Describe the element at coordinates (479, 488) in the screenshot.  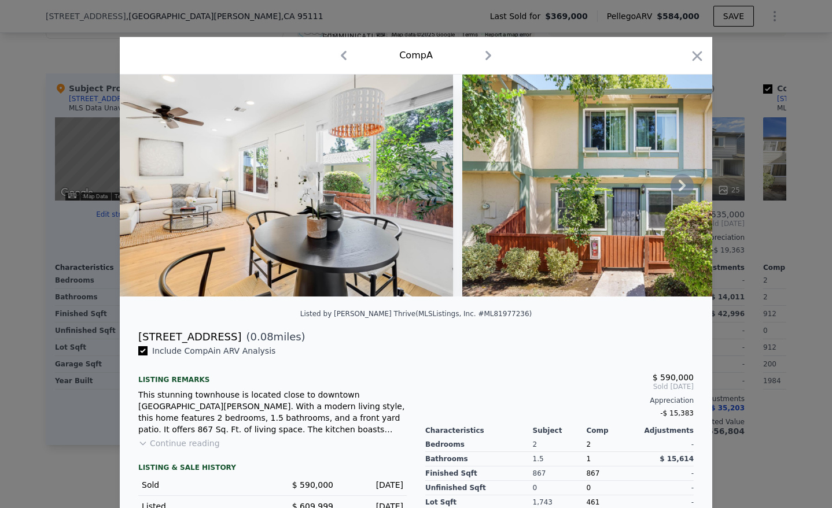
I see `div: Unfinished Sqft` at that location.